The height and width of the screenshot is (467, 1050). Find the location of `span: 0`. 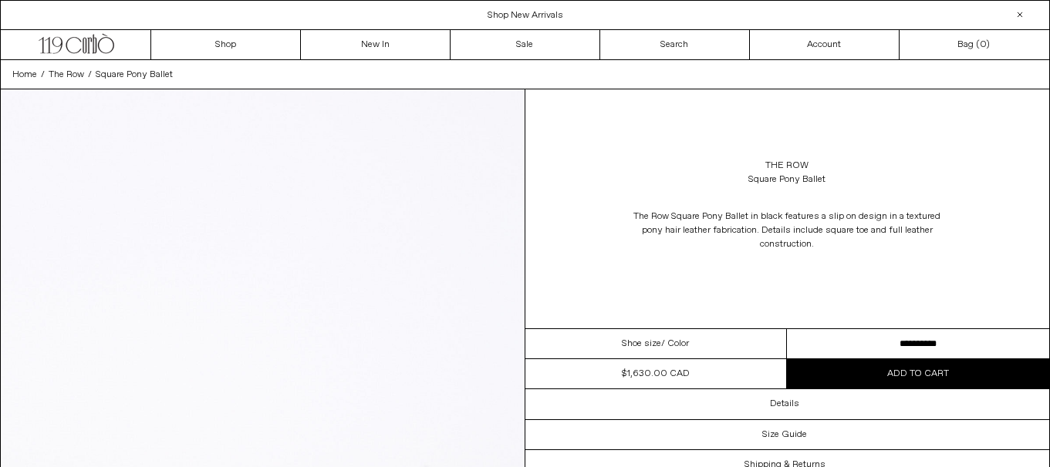

span: 0 is located at coordinates (983, 45).